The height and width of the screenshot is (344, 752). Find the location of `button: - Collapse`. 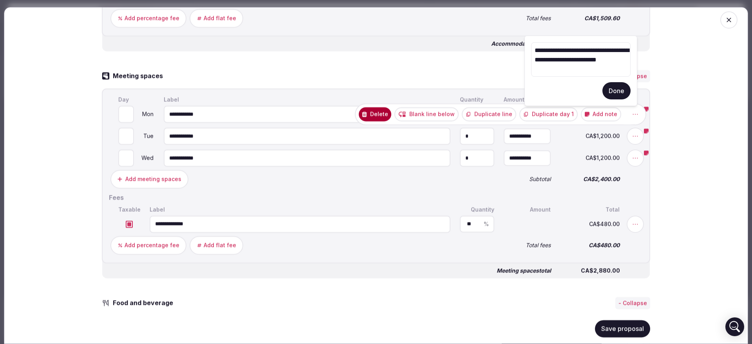

button: - Collapse is located at coordinates (633, 303).